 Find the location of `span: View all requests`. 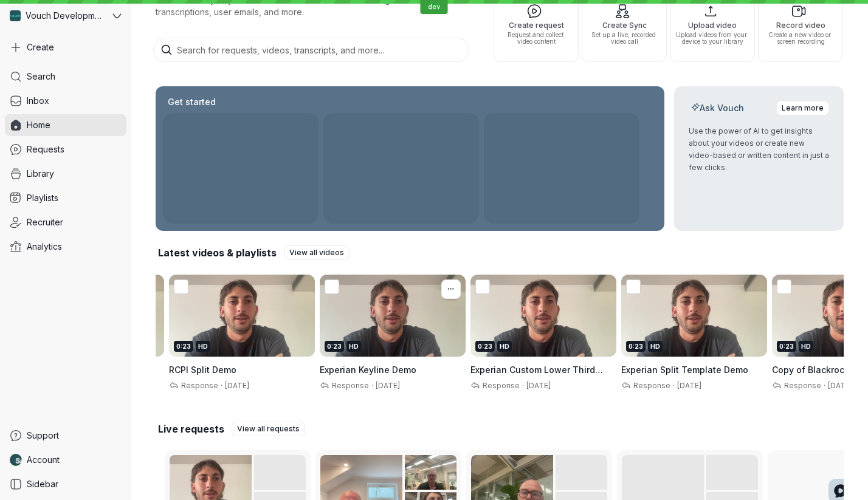

span: View all requests is located at coordinates (268, 429).